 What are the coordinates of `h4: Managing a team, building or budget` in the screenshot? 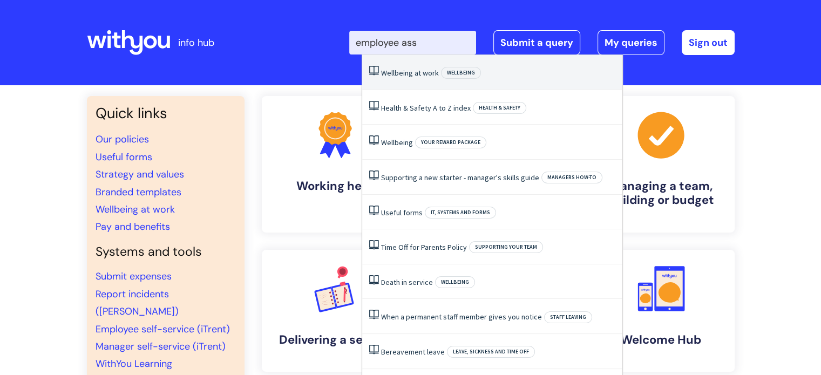 It's located at (661, 193).